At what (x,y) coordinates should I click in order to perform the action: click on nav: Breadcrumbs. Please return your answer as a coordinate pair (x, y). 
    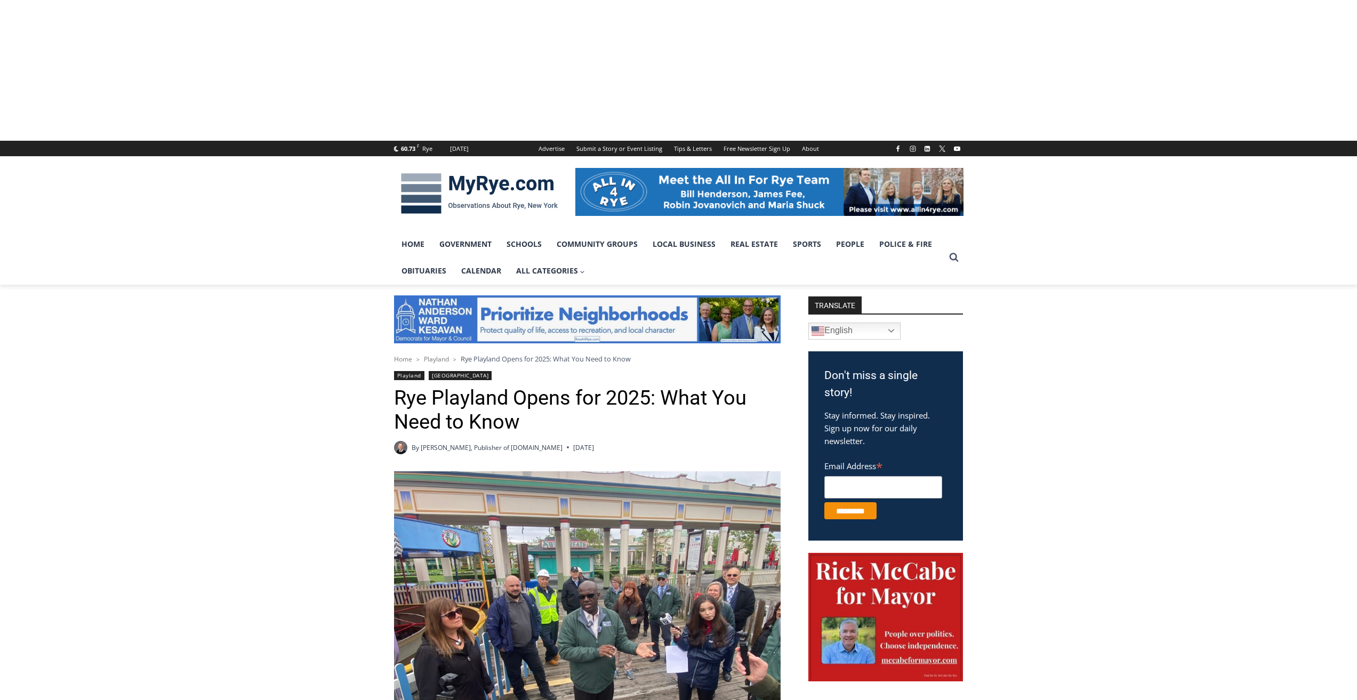
    Looking at the image, I should click on (587, 359).